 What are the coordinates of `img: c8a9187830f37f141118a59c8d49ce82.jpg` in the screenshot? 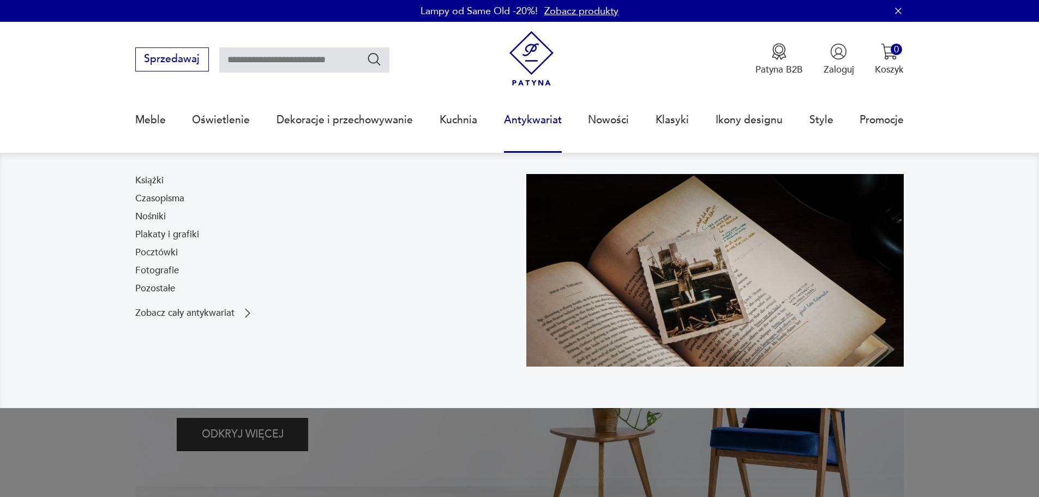 It's located at (715, 270).